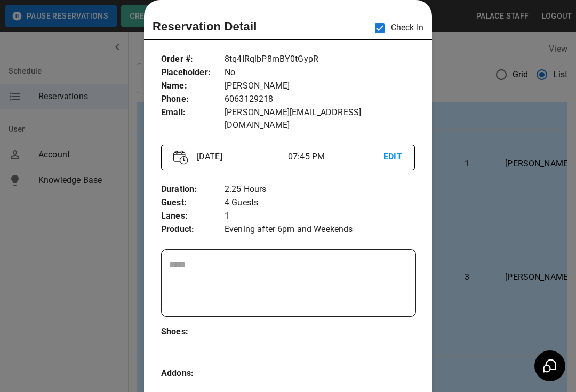 The image size is (576, 392). What do you see at coordinates (192, 229) in the screenshot?
I see `p: Product :` at bounding box center [192, 229].